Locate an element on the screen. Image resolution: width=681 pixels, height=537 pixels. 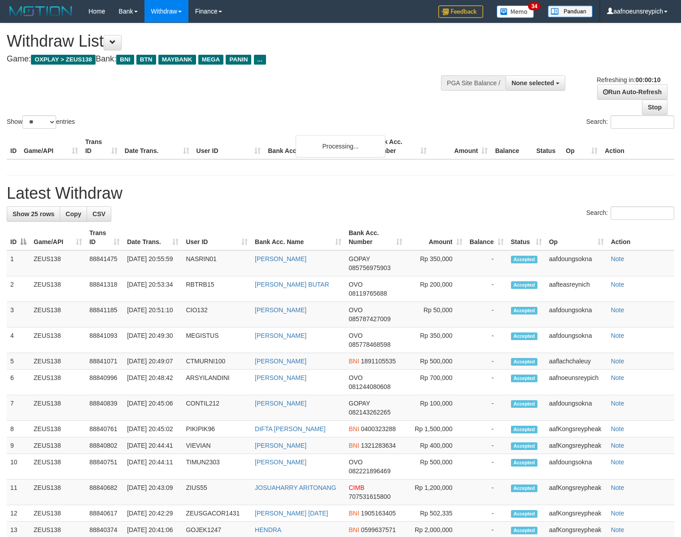
td: Rp 50,000 is located at coordinates (436, 315).